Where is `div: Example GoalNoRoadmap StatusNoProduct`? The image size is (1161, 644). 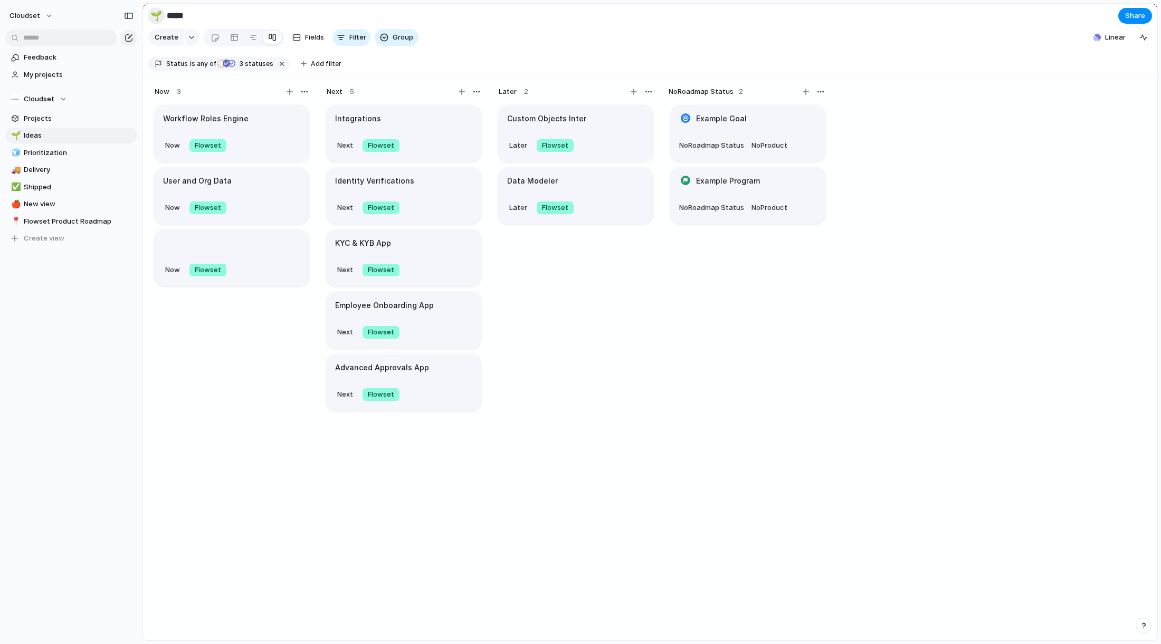
div: Example GoalNoRoadmap StatusNoProduct is located at coordinates (748, 133).